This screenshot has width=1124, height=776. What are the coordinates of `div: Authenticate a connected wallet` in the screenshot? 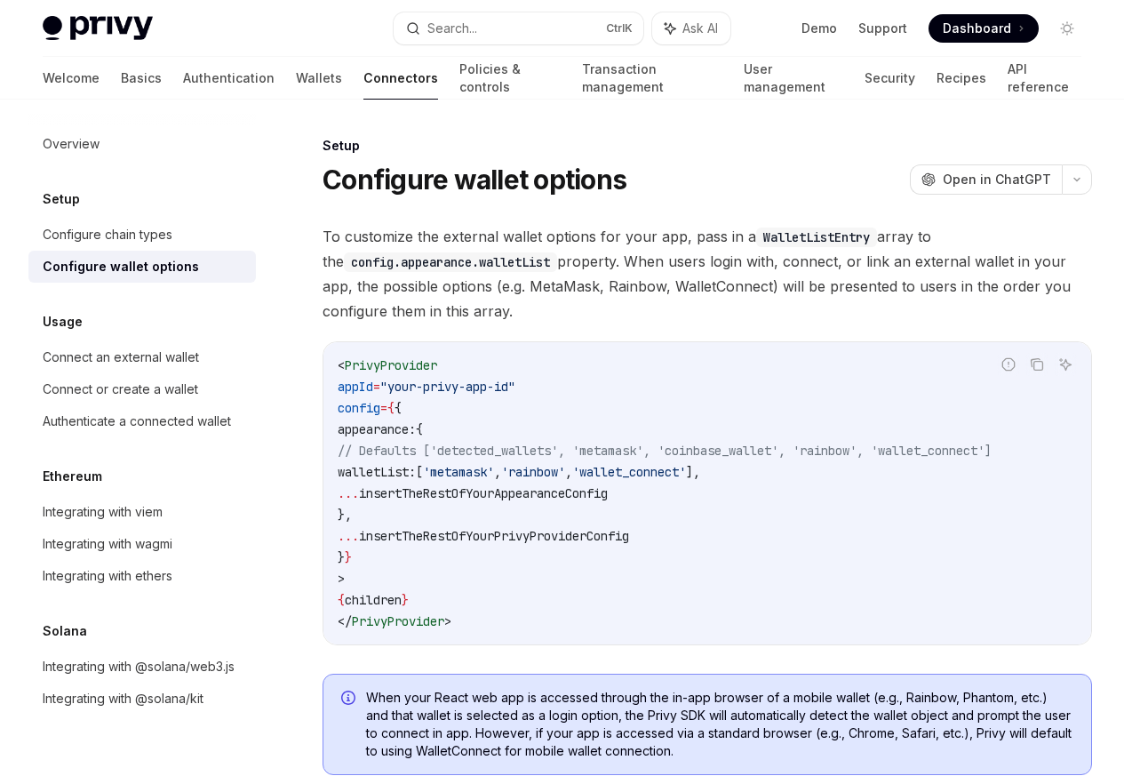 It's located at (137, 421).